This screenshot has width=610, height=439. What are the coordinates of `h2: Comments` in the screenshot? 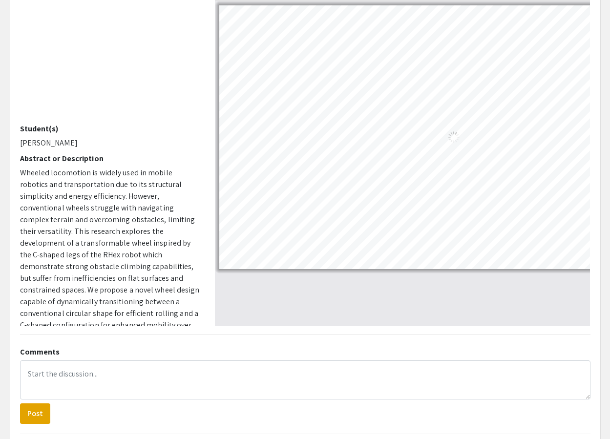 It's located at (305, 352).